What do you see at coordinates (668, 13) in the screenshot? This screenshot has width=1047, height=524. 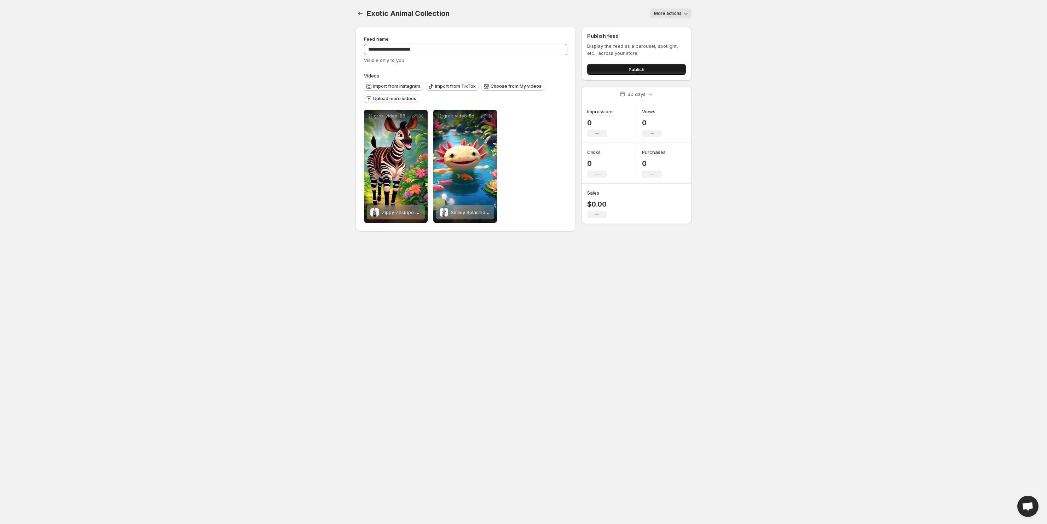 I see `span: More actions` at bounding box center [668, 13].